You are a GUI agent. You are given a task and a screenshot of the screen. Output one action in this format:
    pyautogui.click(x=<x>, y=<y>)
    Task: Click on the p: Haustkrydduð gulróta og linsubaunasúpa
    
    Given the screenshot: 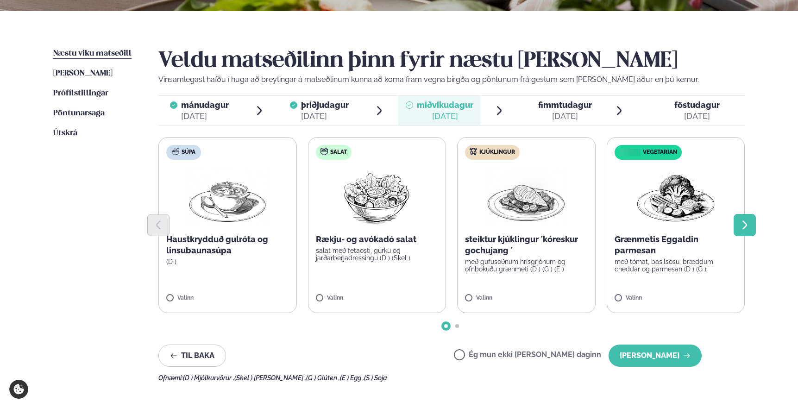 What is the action you would take?
    pyautogui.click(x=227, y=245)
    